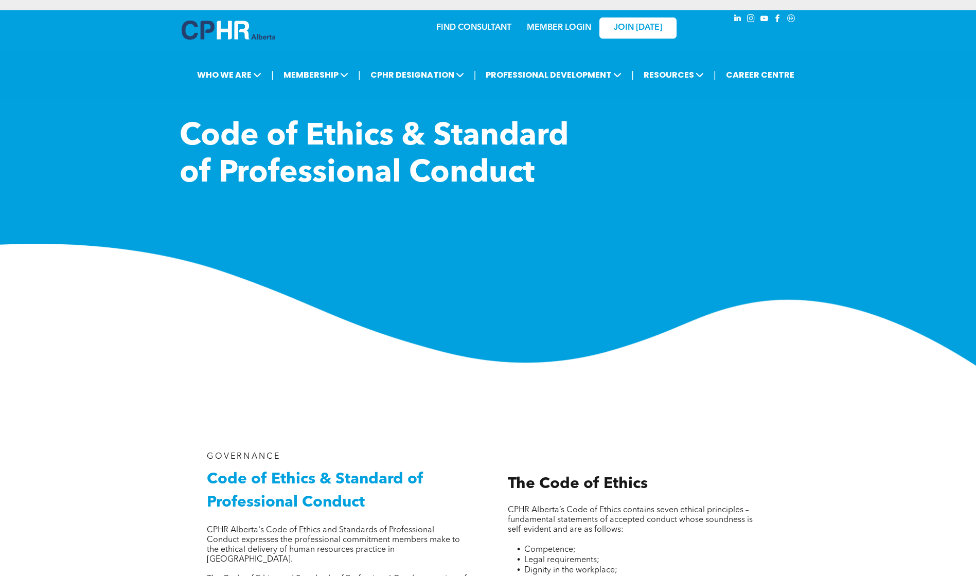 The height and width of the screenshot is (576, 976). Describe the element at coordinates (778, 20) in the screenshot. I see `a: facebook` at that location.